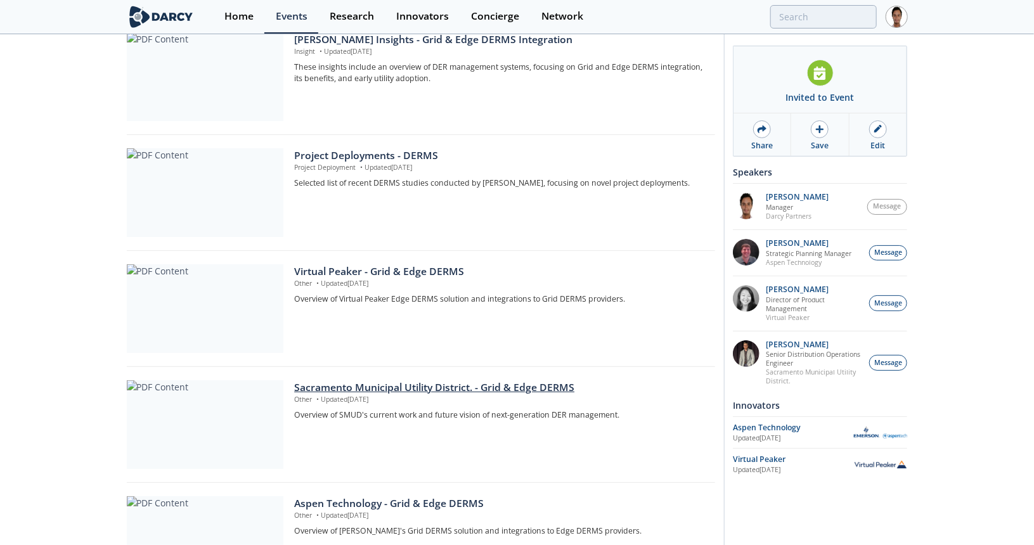 This screenshot has width=1034, height=545. Describe the element at coordinates (500, 504) in the screenshot. I see `div: Aspen Technology - Grid & Edge DERMS` at that location.